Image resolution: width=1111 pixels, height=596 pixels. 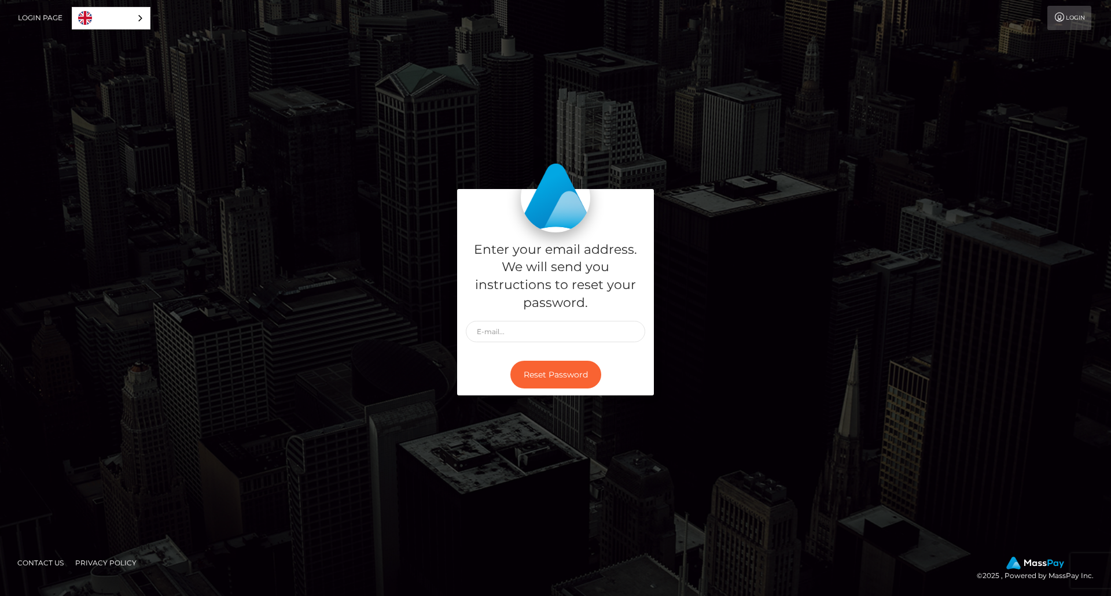 I want to click on img: MassPay, so click(x=1035, y=563).